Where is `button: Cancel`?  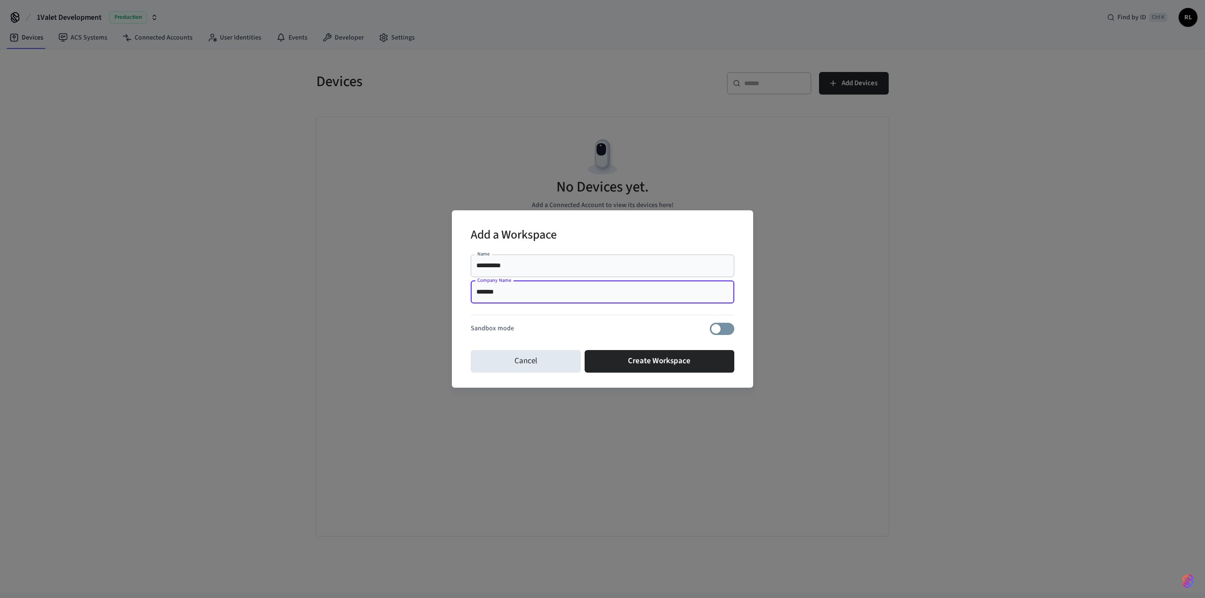
button: Cancel is located at coordinates (526, 361).